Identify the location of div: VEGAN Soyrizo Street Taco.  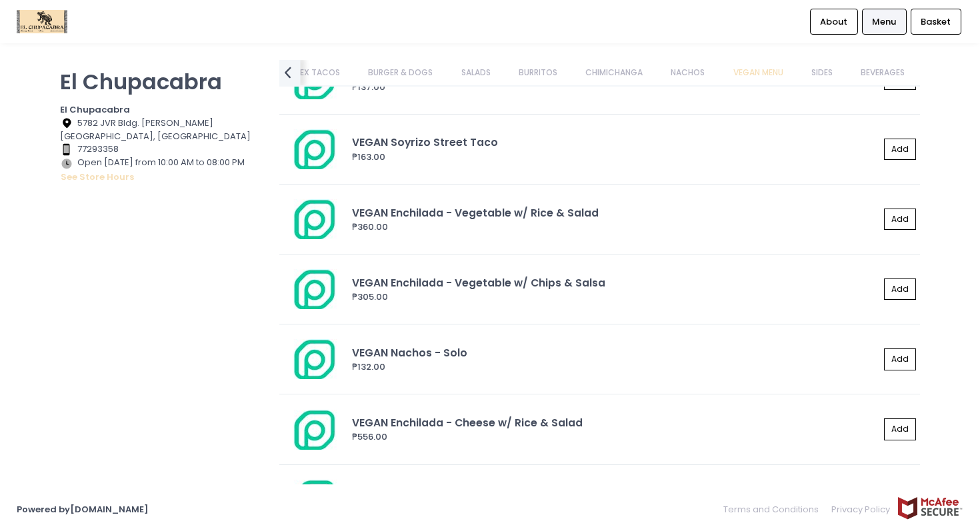
(615, 142).